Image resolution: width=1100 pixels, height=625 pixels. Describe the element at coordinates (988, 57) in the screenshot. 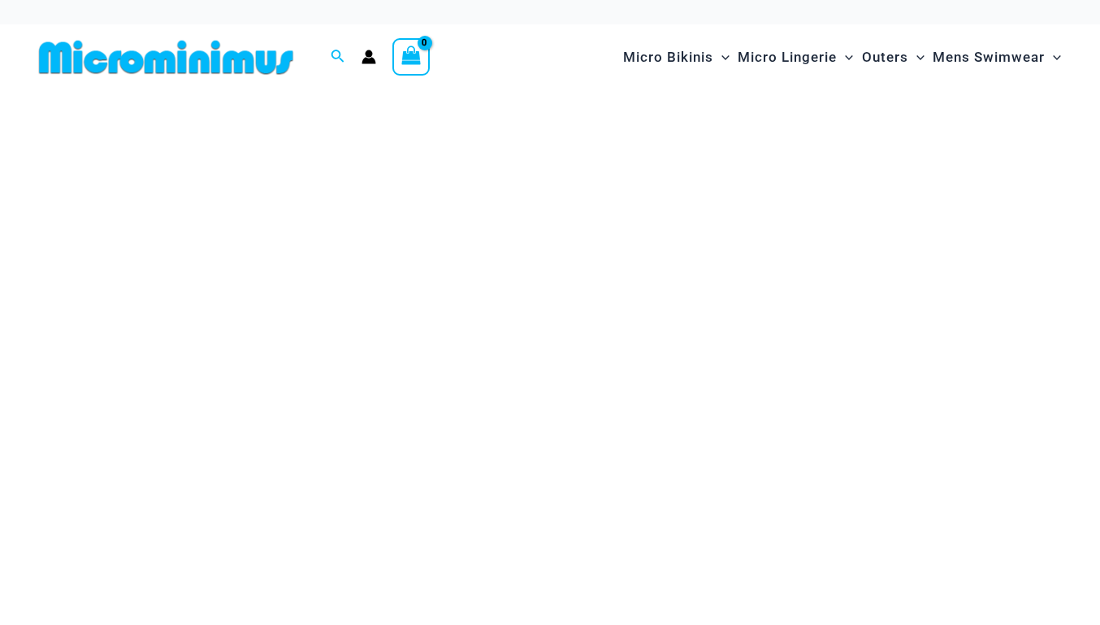

I see `span: Mens Swimwear` at that location.